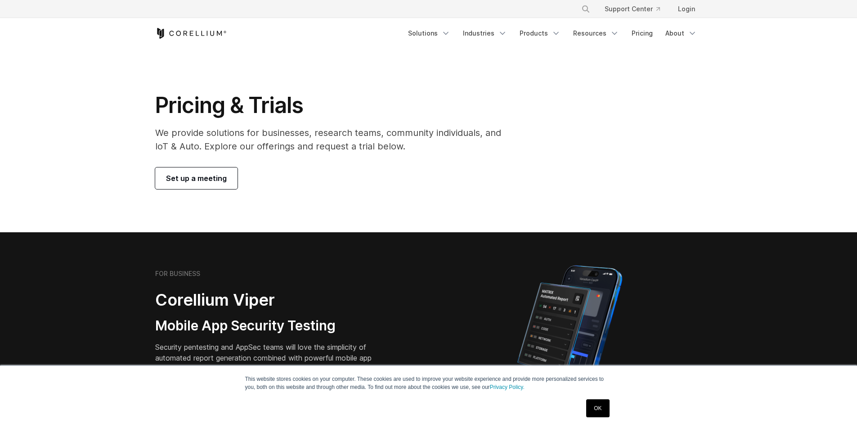 The height and width of the screenshot is (429, 857). What do you see at coordinates (334, 139) in the screenshot?
I see `p: We provide solutions for businesses, research teams, community individuals, and IoT & Auto. Explo...` at bounding box center [334, 139].